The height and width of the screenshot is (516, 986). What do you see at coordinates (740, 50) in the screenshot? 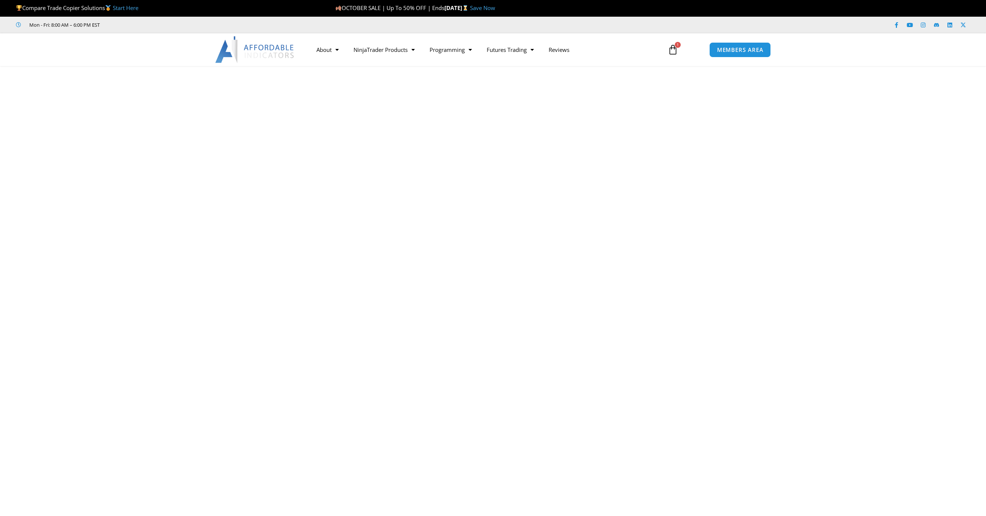
I see `span: MEMBERS AREA` at bounding box center [740, 50].